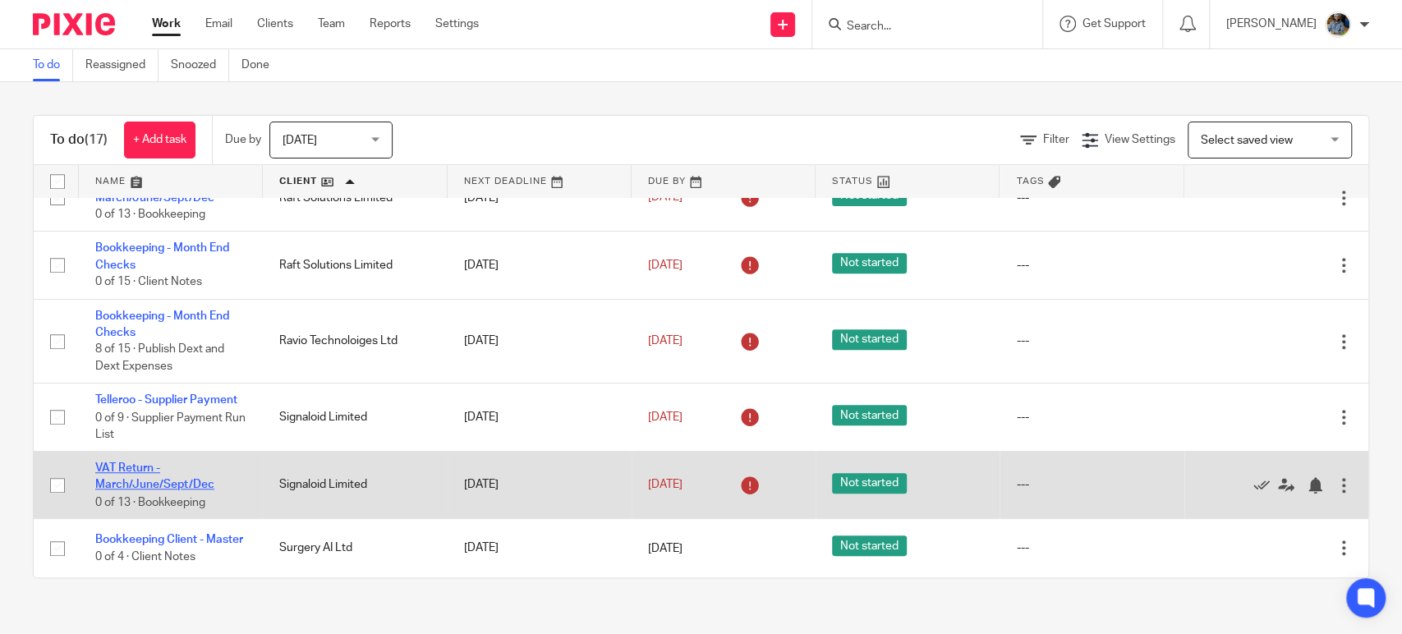 The height and width of the screenshot is (634, 1402). I want to click on td: Raft Solutions Limited, so click(355, 265).